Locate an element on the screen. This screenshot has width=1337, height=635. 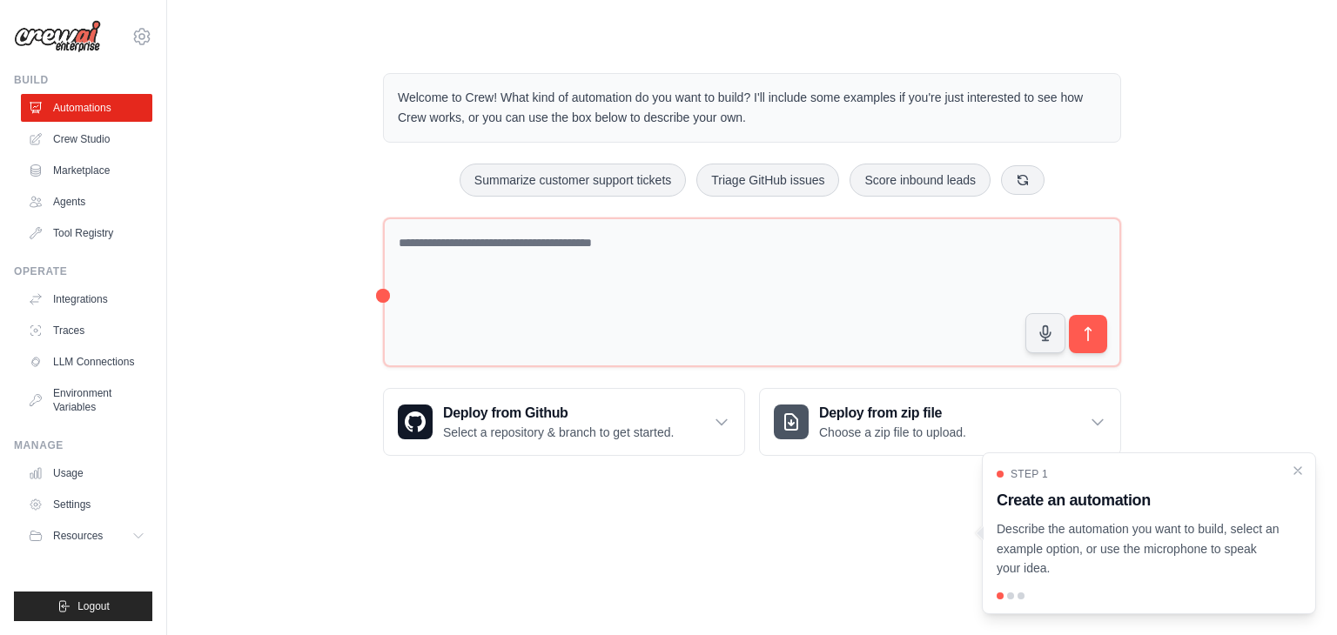
a: Traces is located at coordinates (86, 331).